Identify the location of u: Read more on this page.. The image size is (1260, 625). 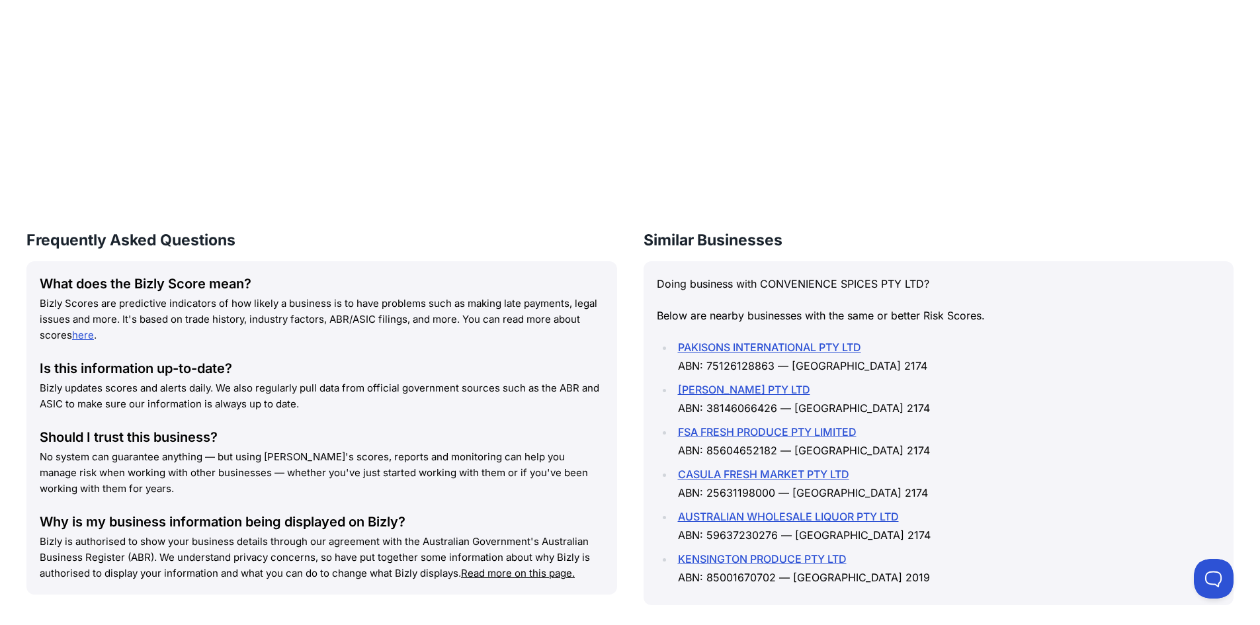
(518, 573).